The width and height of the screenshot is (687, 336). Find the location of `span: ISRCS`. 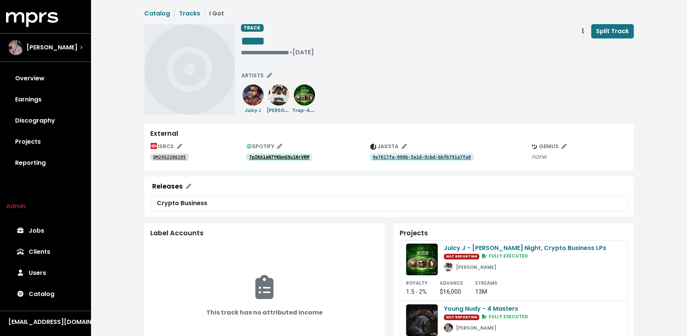

span: ISRCS is located at coordinates (166, 146).